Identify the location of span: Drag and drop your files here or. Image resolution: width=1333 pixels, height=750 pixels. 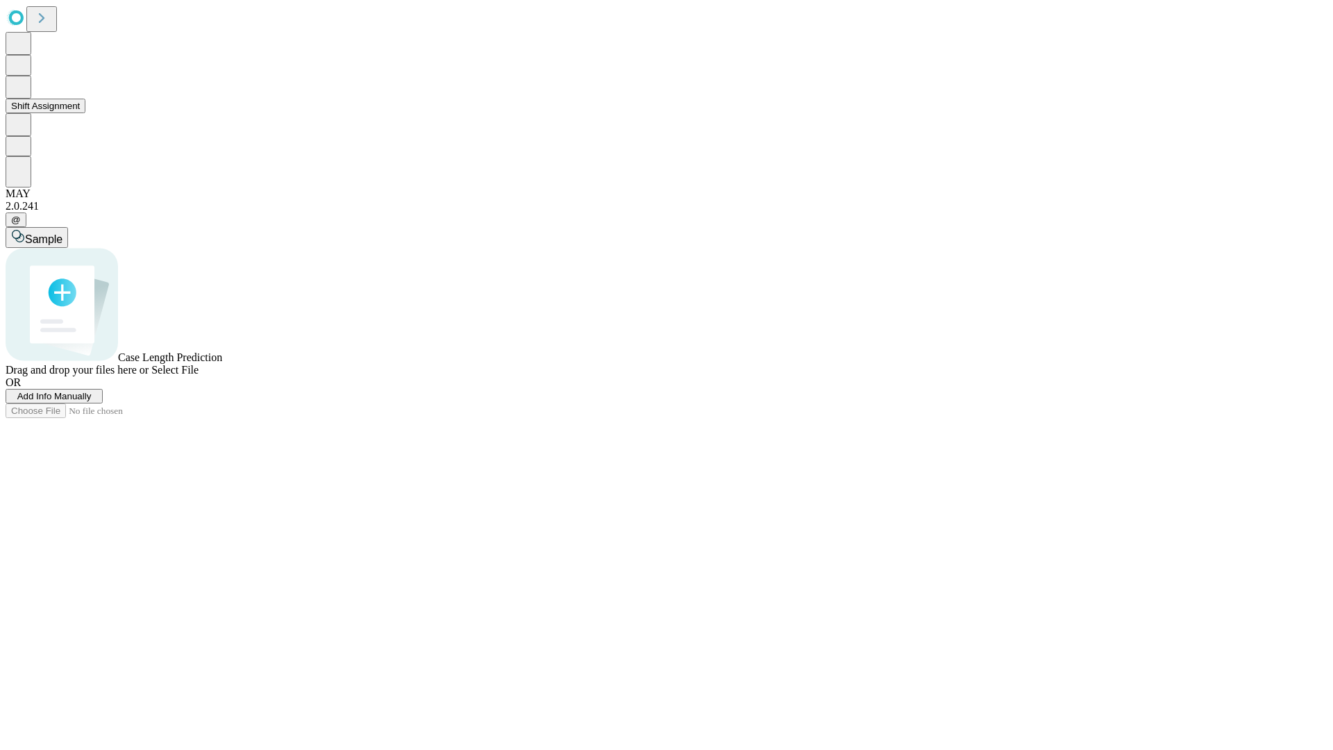
(77, 369).